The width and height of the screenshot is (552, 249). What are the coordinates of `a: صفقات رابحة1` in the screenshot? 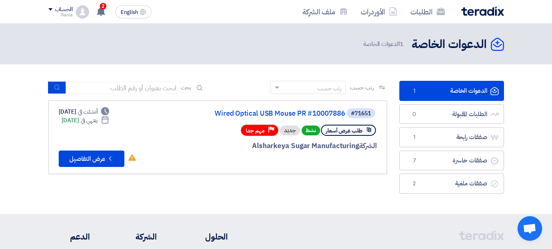 It's located at (451, 137).